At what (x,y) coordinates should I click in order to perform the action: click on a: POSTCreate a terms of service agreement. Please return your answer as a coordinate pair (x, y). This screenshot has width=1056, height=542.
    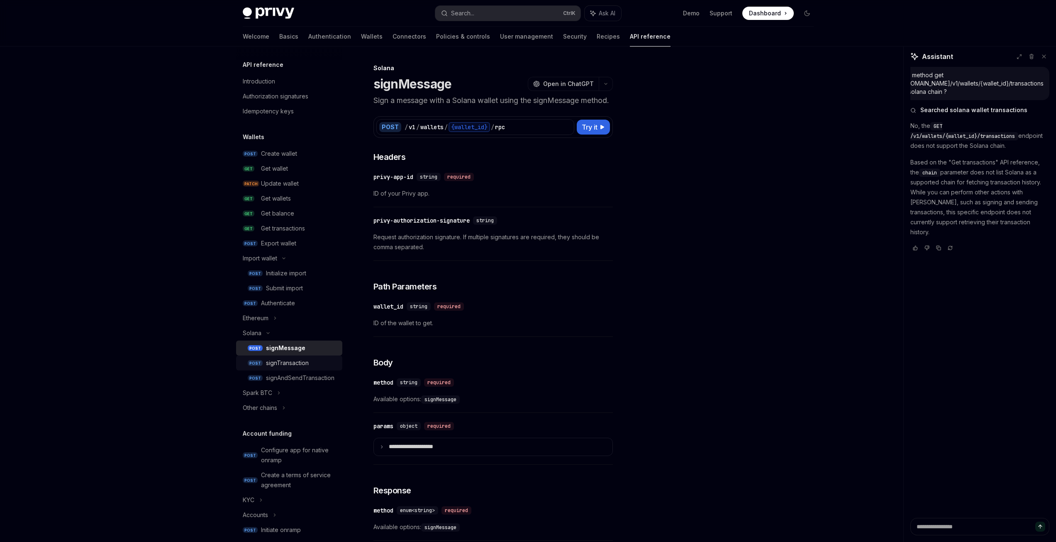
    Looking at the image, I should click on (289, 480).